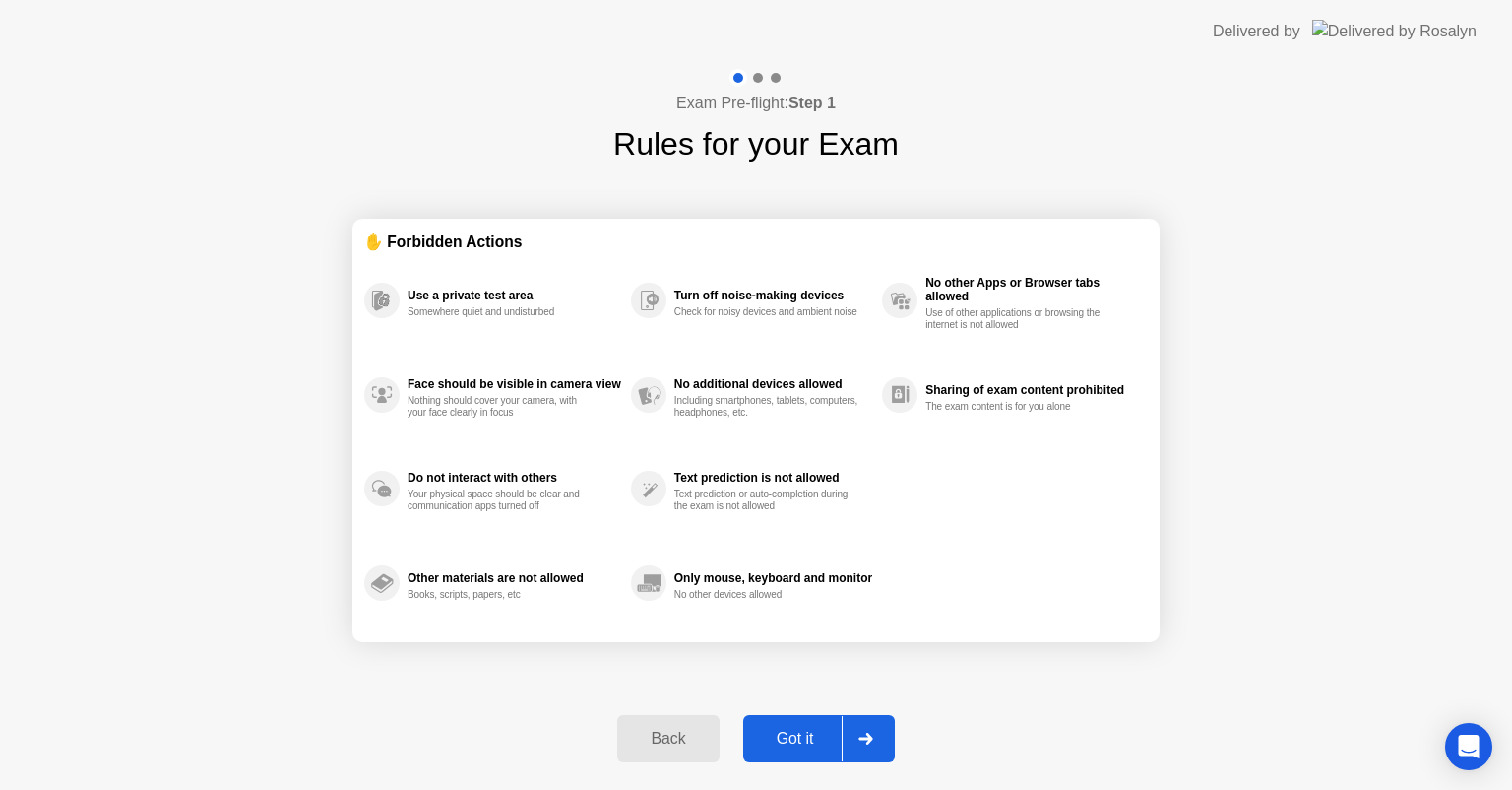 Image resolution: width=1512 pixels, height=790 pixels. Describe the element at coordinates (1018, 407) in the screenshot. I see `div: The exam content is for you alone` at that location.